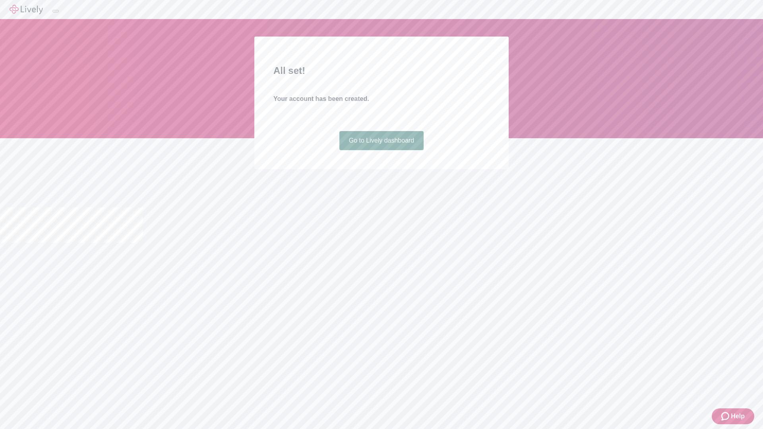 This screenshot has width=763, height=429. Describe the element at coordinates (726, 417) in the screenshot. I see `svg: Zendesk support icon` at that location.